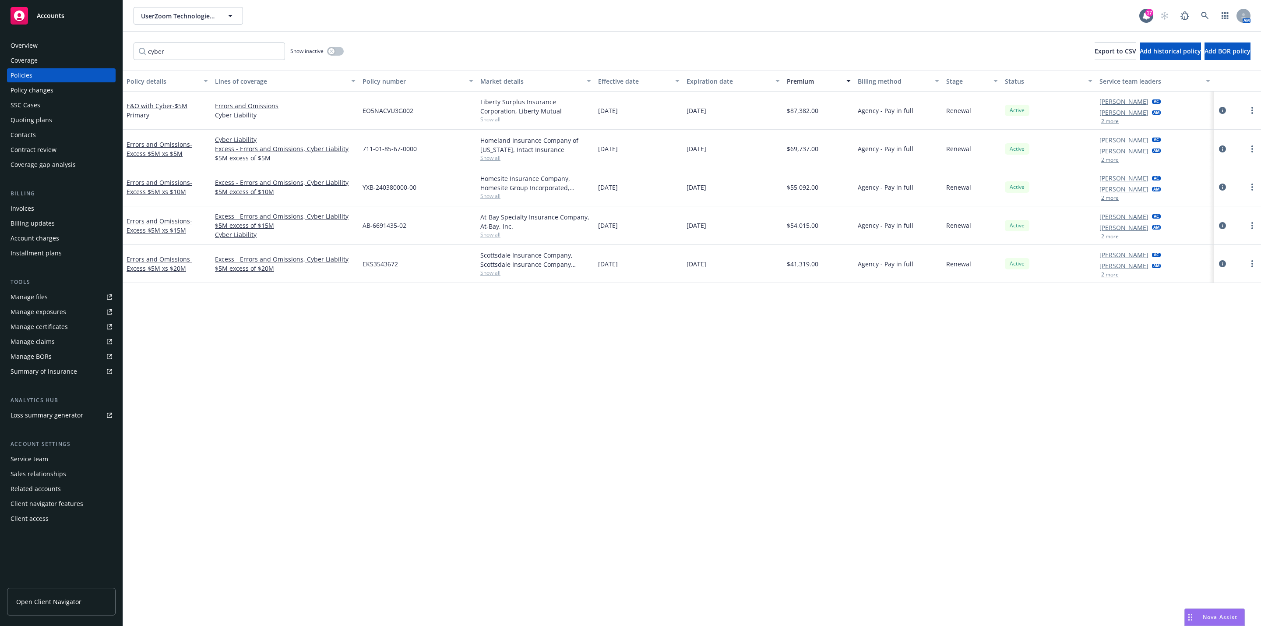 Image resolution: width=1261 pixels, height=626 pixels. What do you see at coordinates (47, 415) in the screenshot?
I see `div: Loss summary generator` at bounding box center [47, 415].